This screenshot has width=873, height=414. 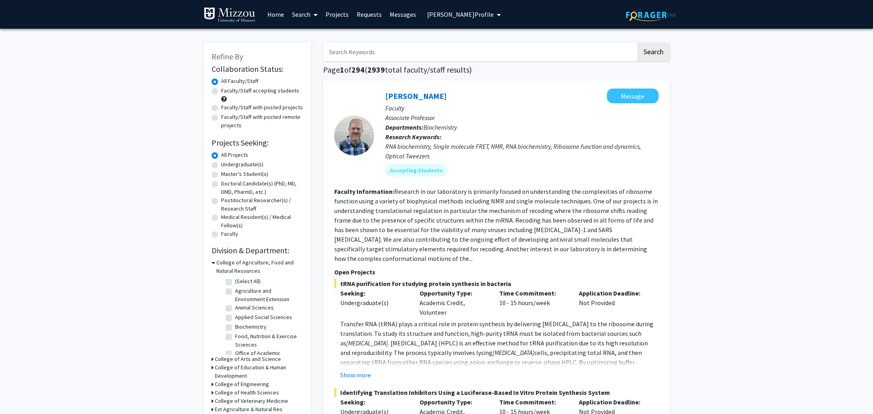 What do you see at coordinates (413, 137) in the screenshot?
I see `b: Research Keywords:` at bounding box center [413, 137].